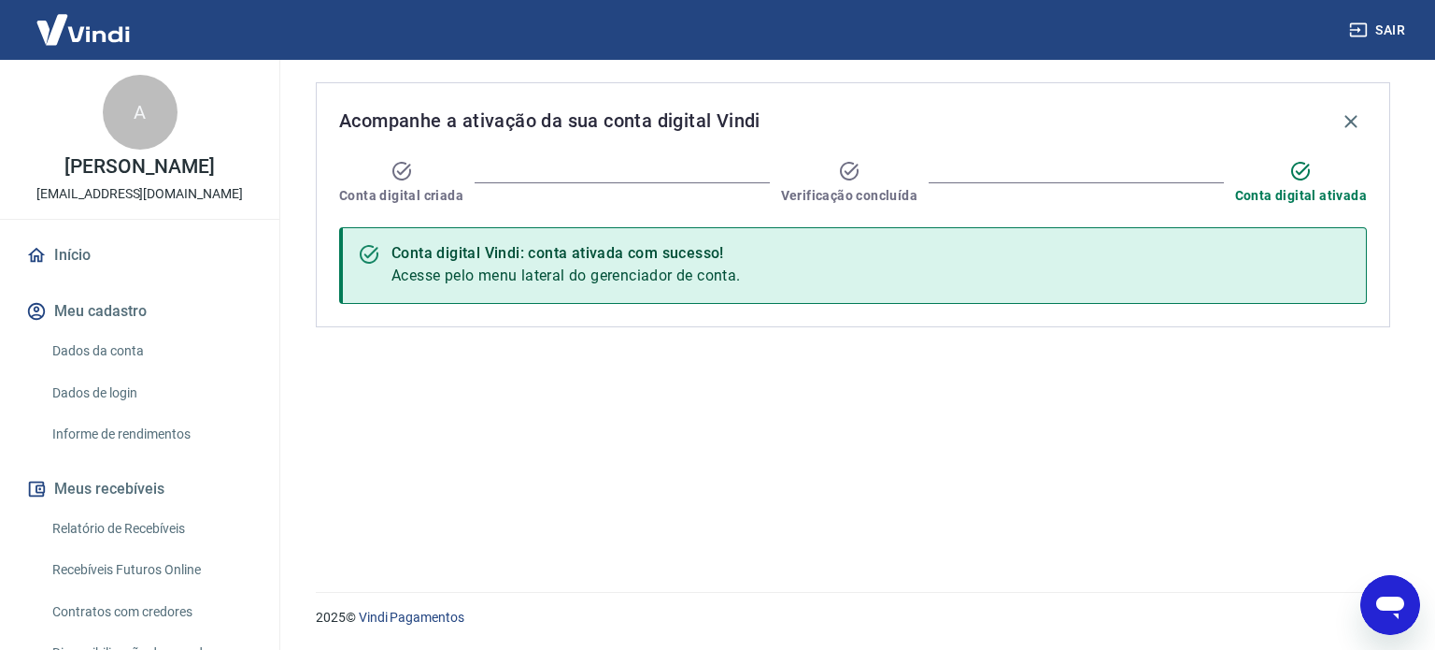  Describe the element at coordinates (139, 255) in the screenshot. I see `a: Início` at that location.